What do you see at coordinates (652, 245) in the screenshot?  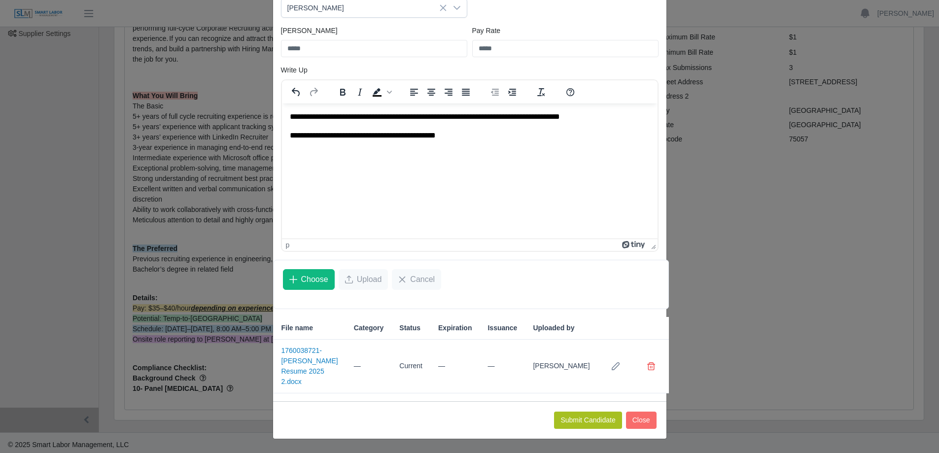 I see `div: Press the Up and Down arrow keys to resize the editor.` at bounding box center [652, 245].